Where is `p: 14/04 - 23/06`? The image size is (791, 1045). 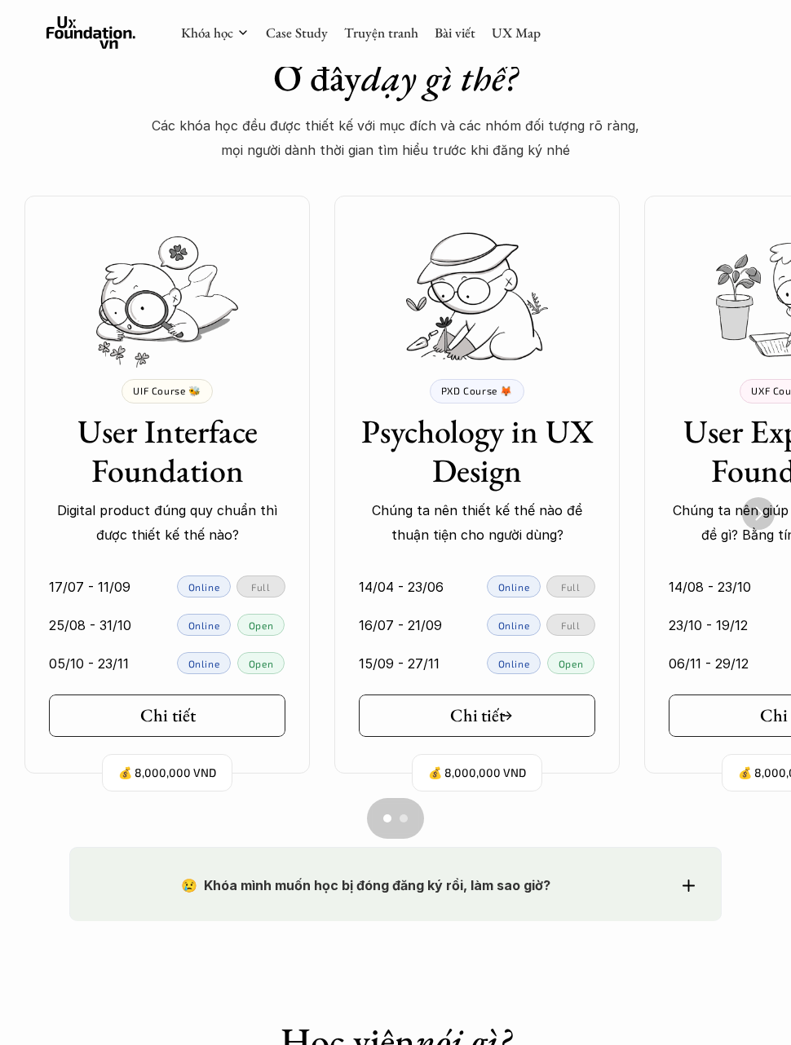
p: 14/04 - 23/06 is located at coordinates (401, 587).